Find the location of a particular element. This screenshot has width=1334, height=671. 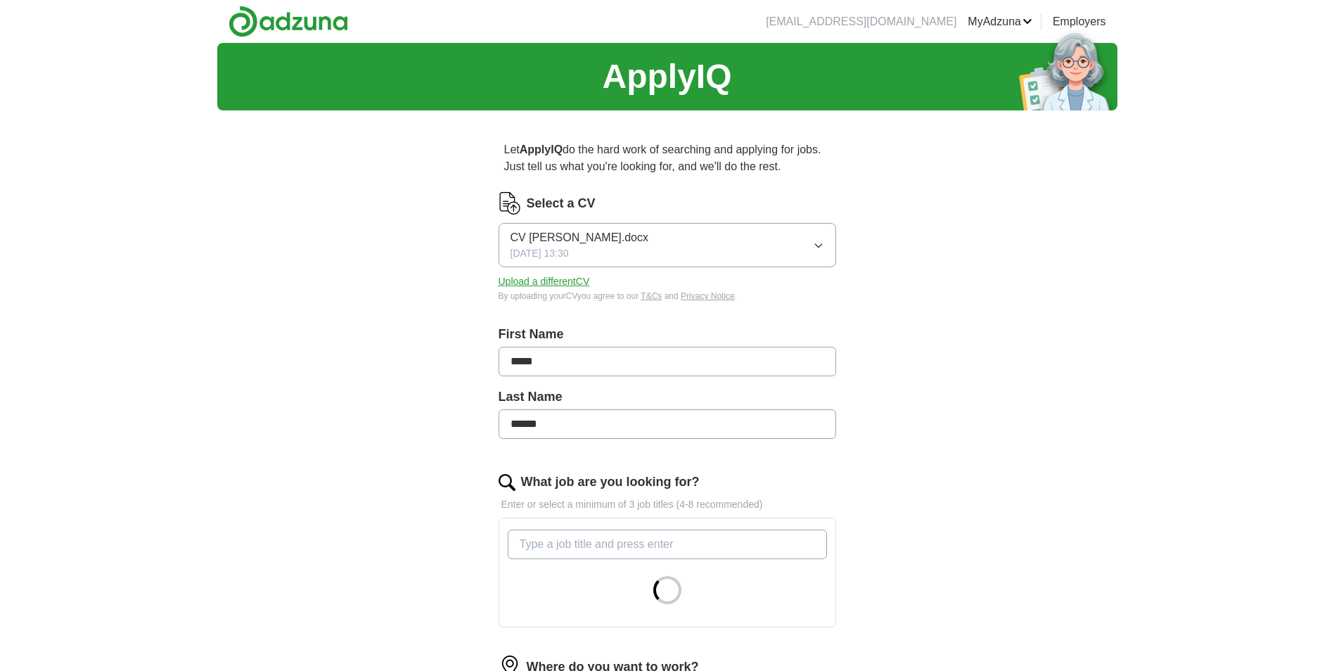

img: search.png is located at coordinates (507, 482).